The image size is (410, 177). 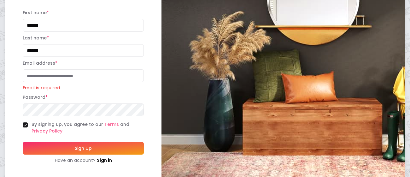 What do you see at coordinates (40, 63) in the screenshot?
I see `label: Email address` at bounding box center [40, 63].